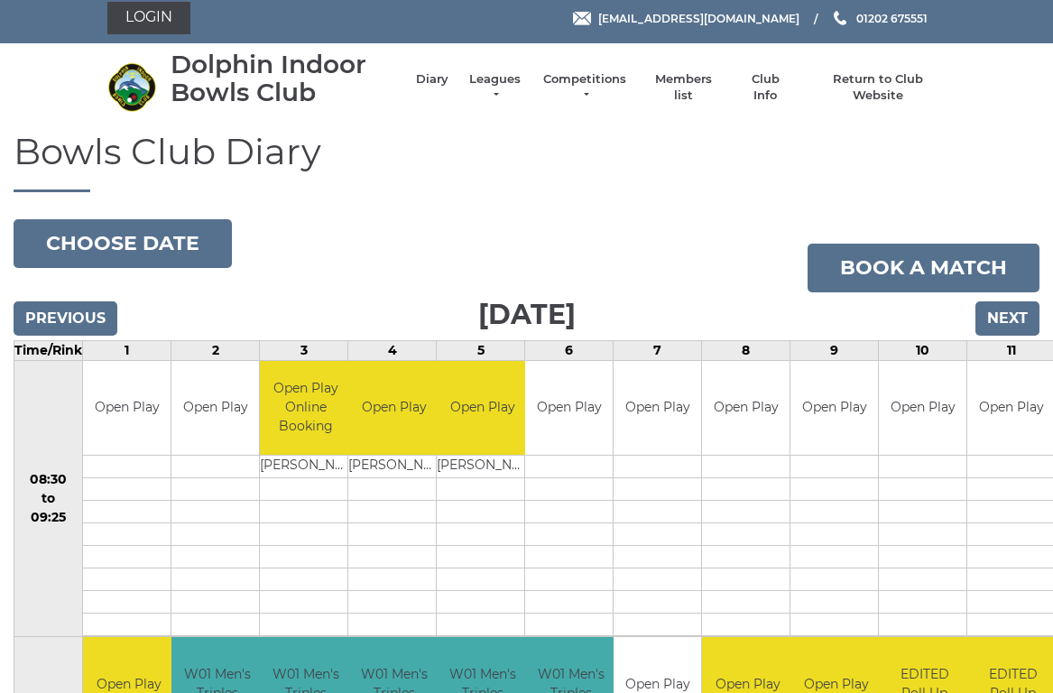  What do you see at coordinates (127, 350) in the screenshot?
I see `td: 1` at bounding box center [127, 350].